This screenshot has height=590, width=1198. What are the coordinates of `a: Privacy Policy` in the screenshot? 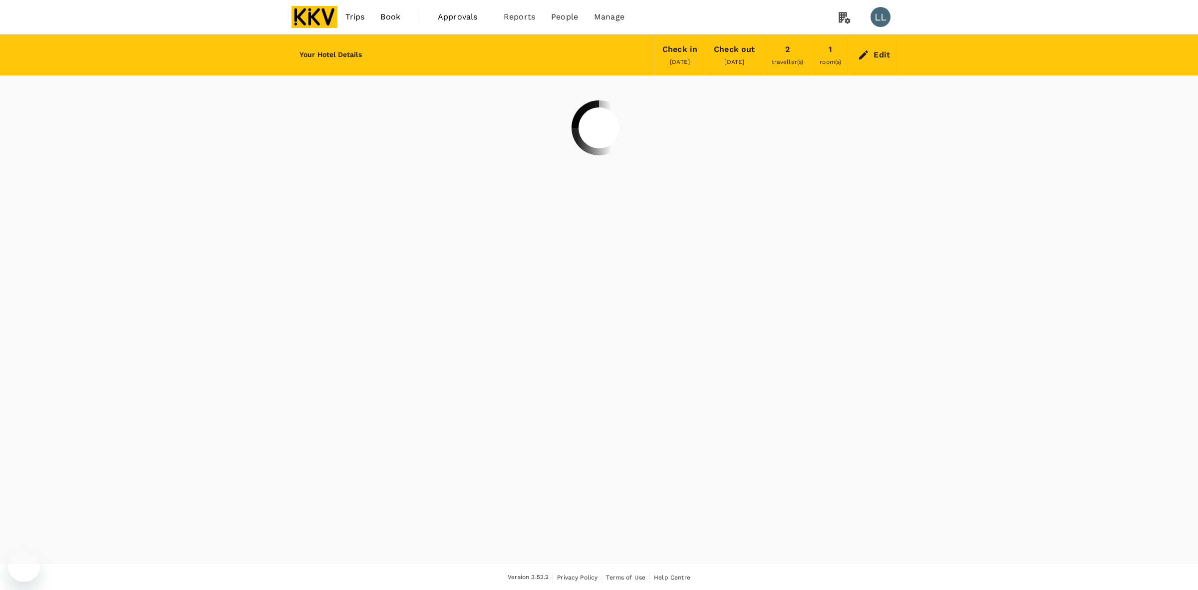 It's located at (577, 577).